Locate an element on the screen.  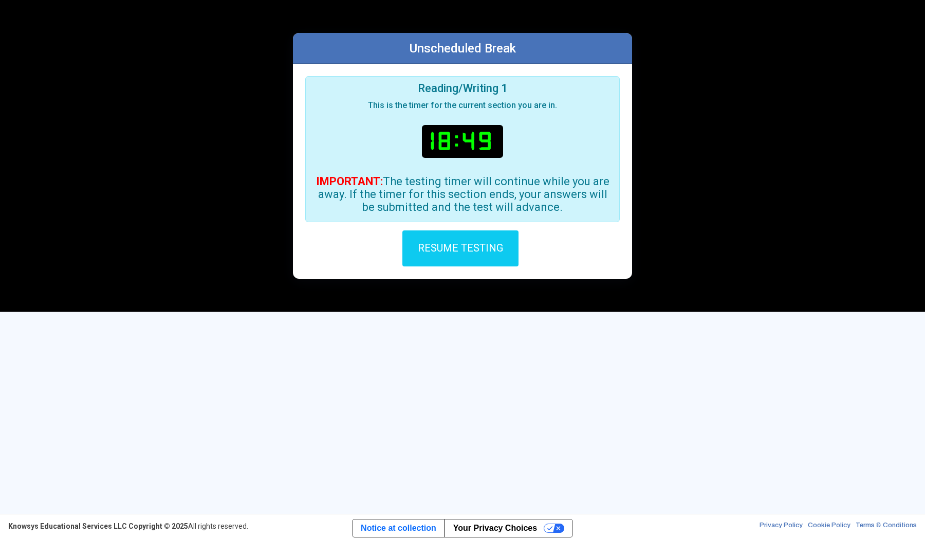
span: IMPORTANT: is located at coordinates (350, 181).